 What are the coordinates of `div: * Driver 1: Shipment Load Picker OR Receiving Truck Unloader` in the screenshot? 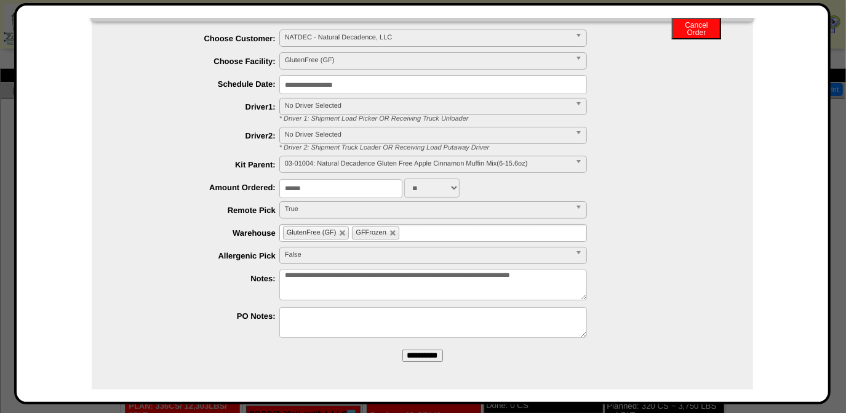 It's located at (511, 119).